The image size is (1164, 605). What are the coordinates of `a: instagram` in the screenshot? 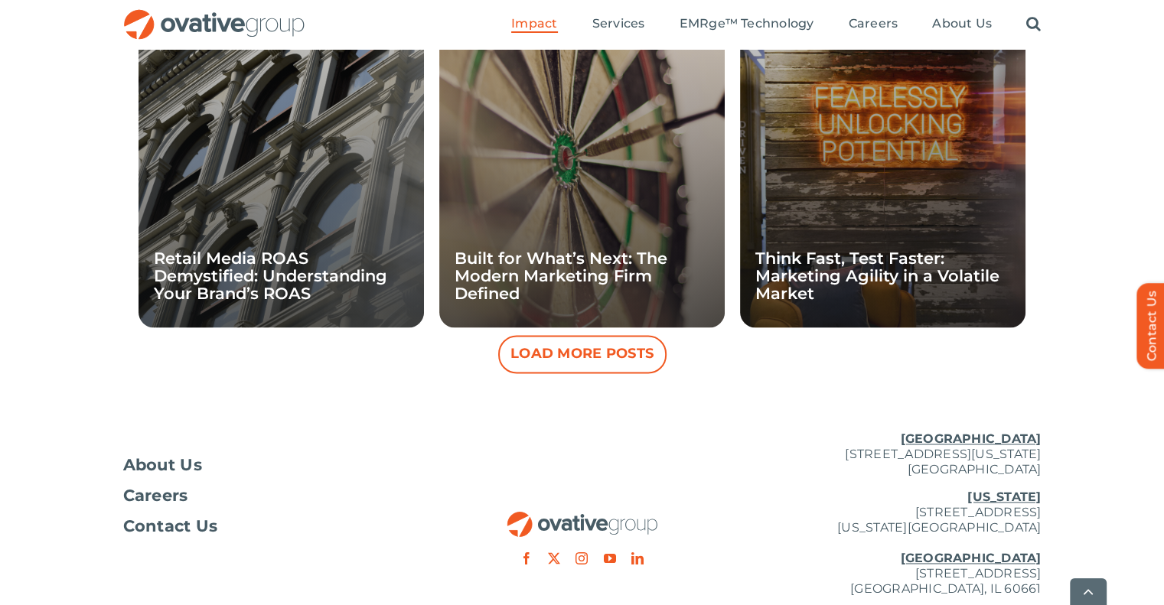 It's located at (582, 559).